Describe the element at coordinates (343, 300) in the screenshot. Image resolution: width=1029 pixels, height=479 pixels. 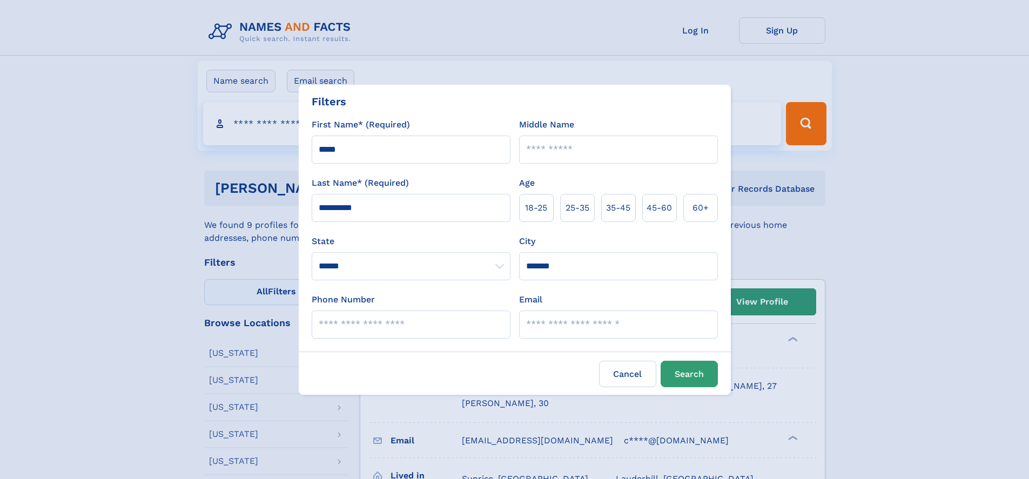
I see `label: Phone Number` at that location.